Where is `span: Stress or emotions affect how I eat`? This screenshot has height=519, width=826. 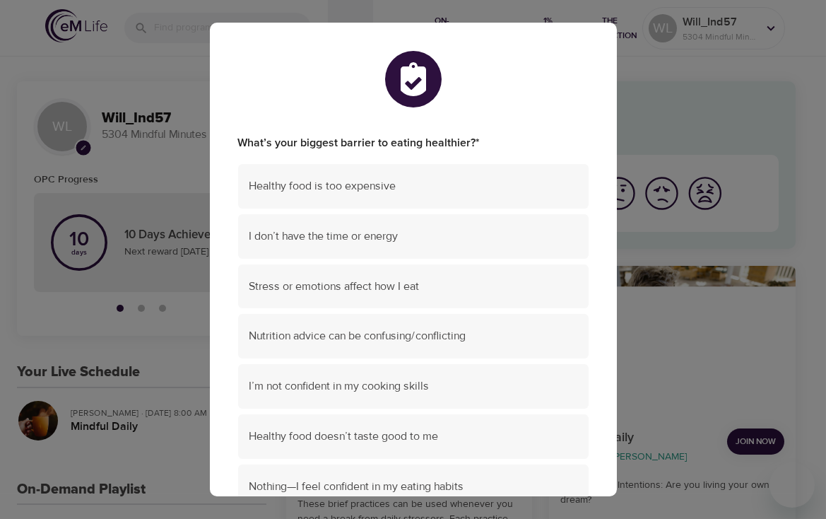 span: Stress or emotions affect how I eat is located at coordinates (414, 286).